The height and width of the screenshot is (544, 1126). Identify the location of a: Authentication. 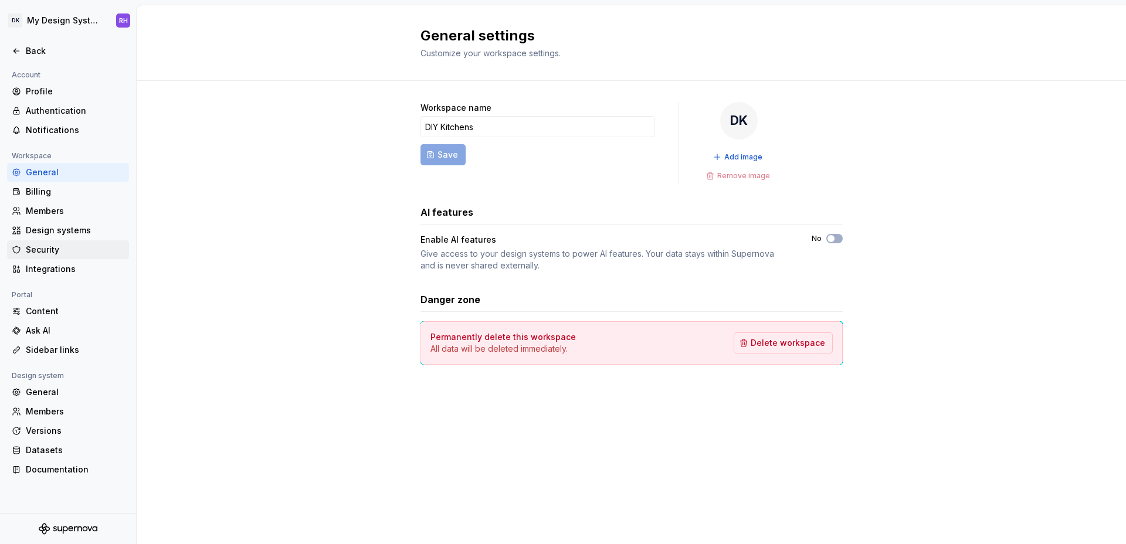
(68, 111).